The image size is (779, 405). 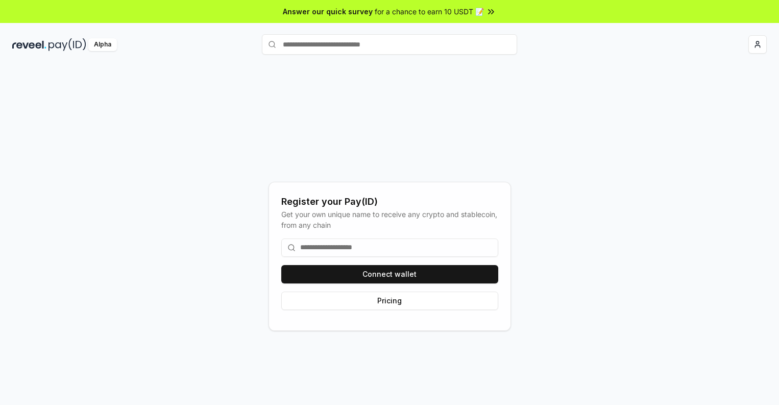 What do you see at coordinates (103, 44) in the screenshot?
I see `div: Alpha` at bounding box center [103, 44].